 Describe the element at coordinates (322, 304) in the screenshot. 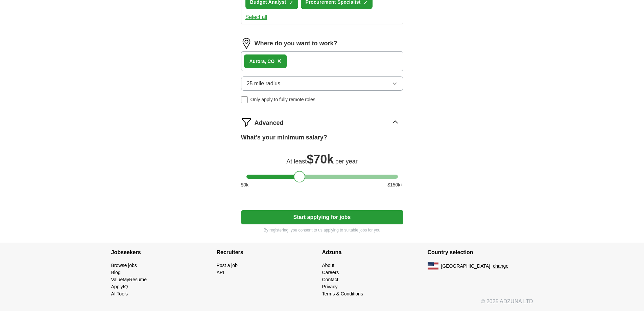

I see `div: © 2025 ADZUNA LTD` at that location.